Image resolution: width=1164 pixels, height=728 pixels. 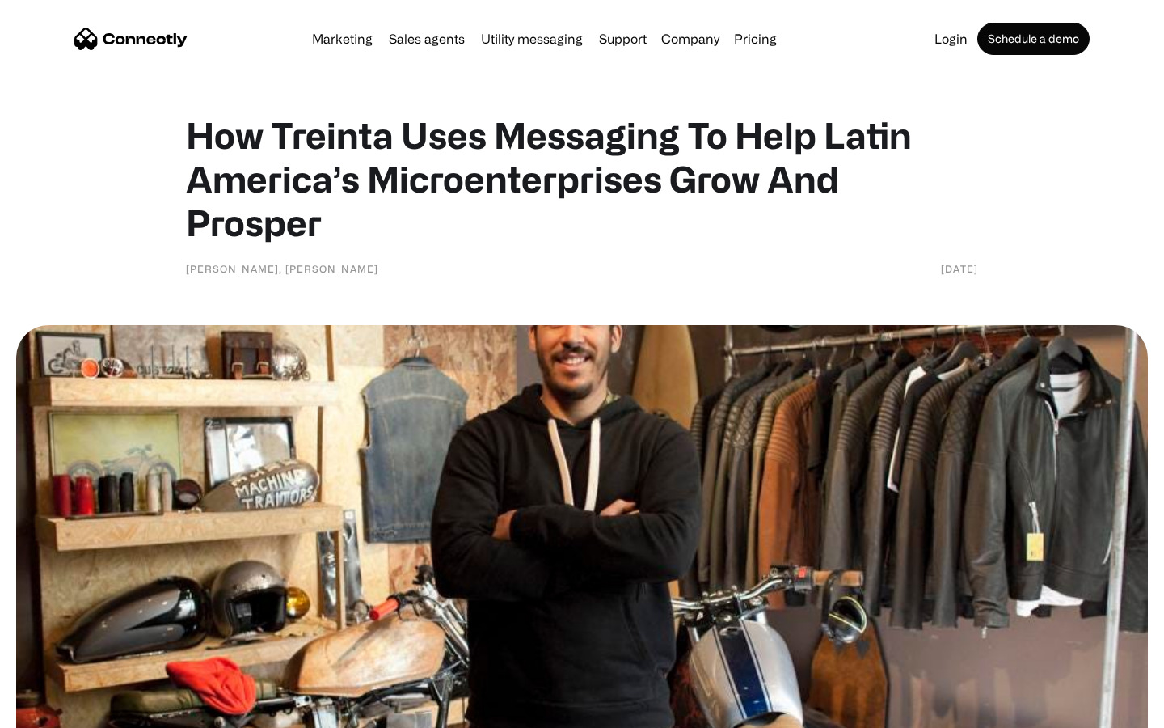 I want to click on ul: Language list, so click(x=65, y=711).